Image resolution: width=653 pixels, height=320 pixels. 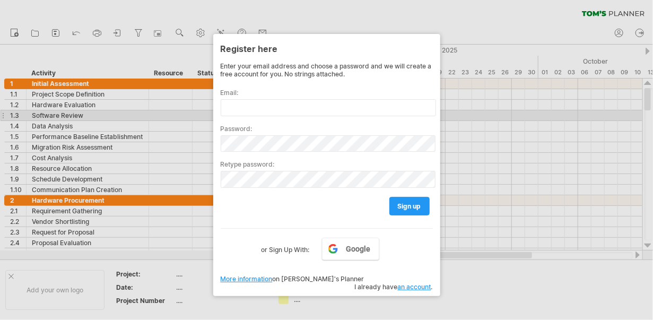 I want to click on div: Enter your email address and choose a password and we will create a free account for you. No stri..., so click(x=327, y=70).